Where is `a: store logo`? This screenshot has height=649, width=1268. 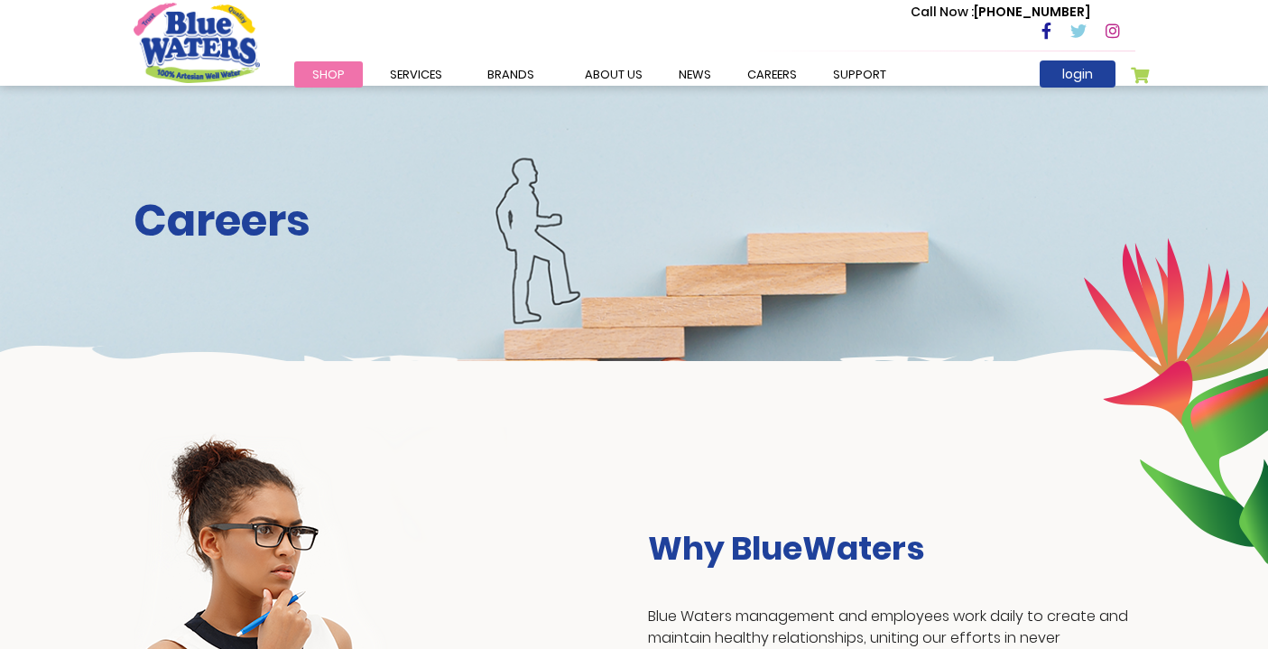 a: store logo is located at coordinates (197, 42).